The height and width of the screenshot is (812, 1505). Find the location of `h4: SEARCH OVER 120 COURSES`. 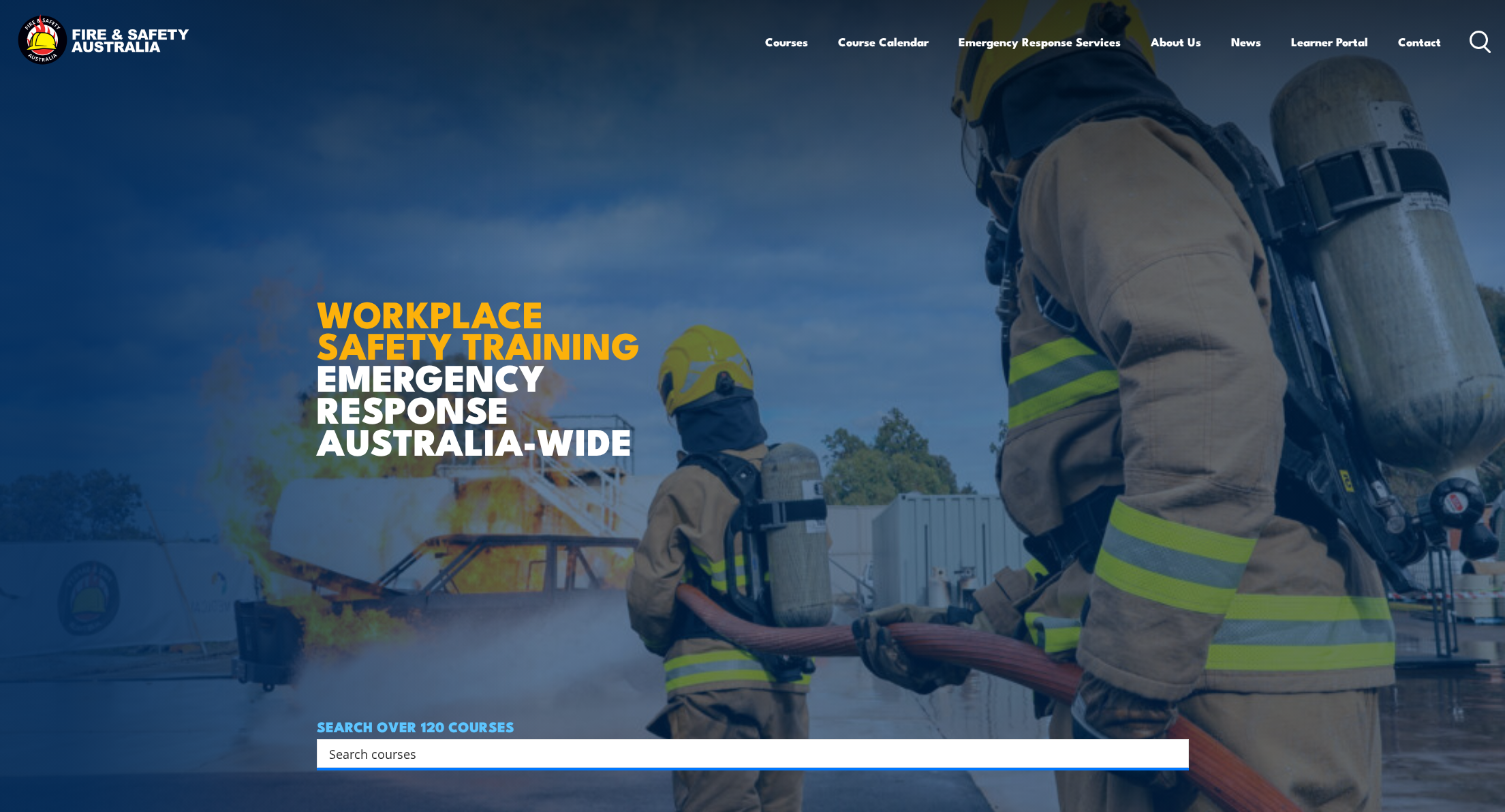

h4: SEARCH OVER 120 COURSES is located at coordinates (753, 726).